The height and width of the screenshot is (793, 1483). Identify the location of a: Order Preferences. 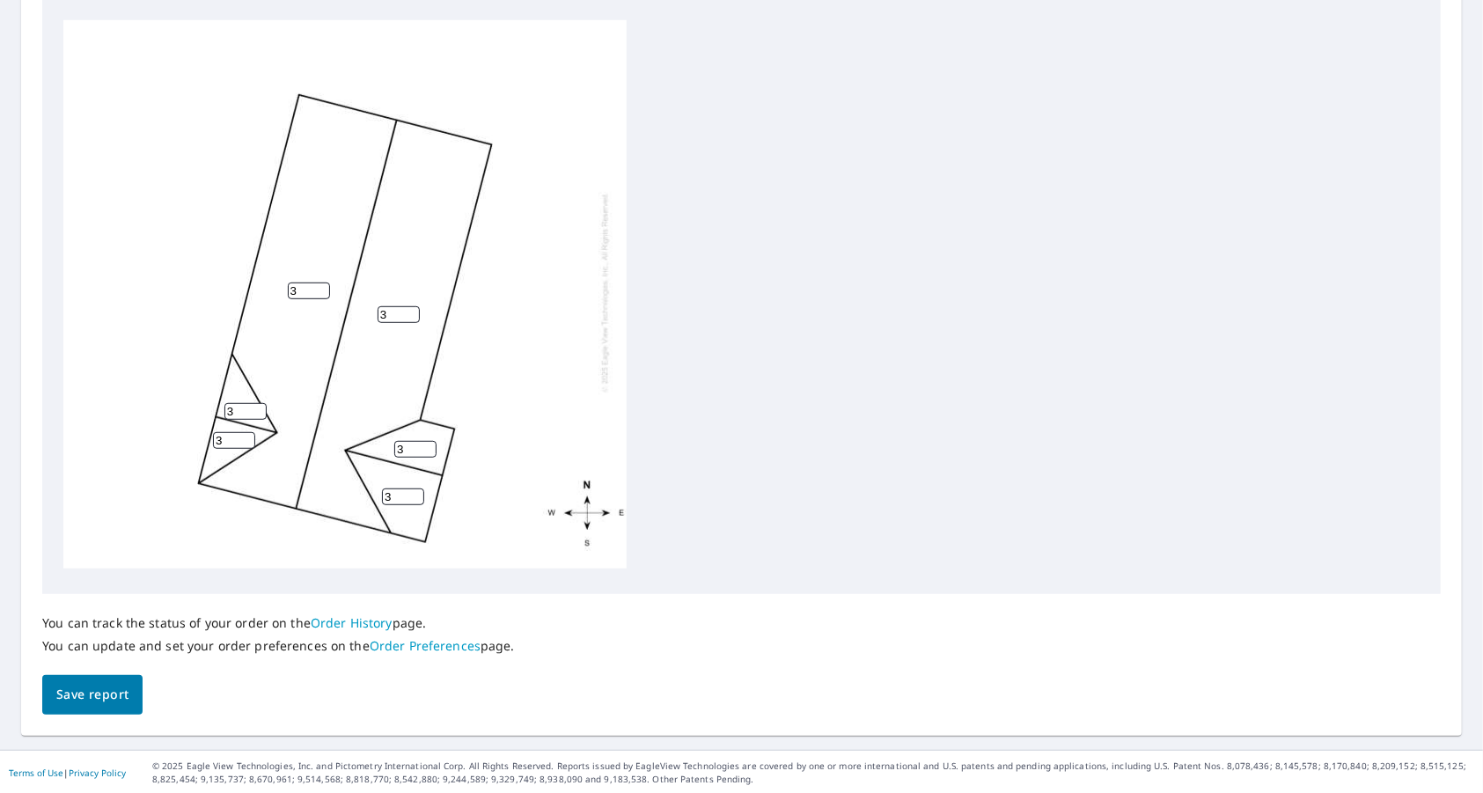
(425, 645).